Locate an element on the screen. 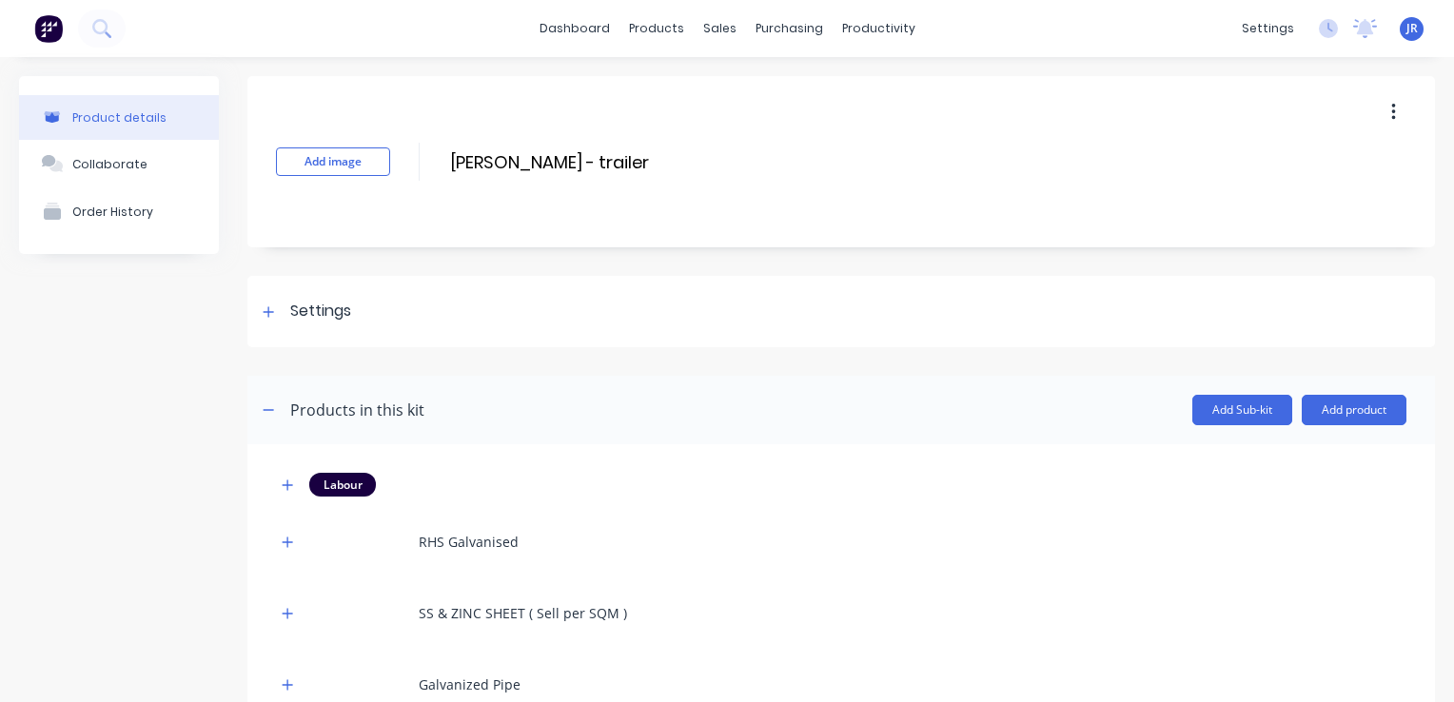 This screenshot has width=1454, height=702. div: Add image is located at coordinates (333, 162).